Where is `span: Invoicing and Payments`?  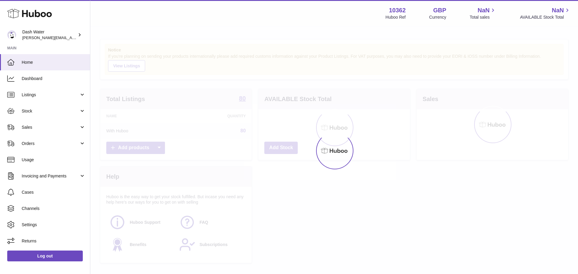 span: Invoicing and Payments is located at coordinates (50, 176).